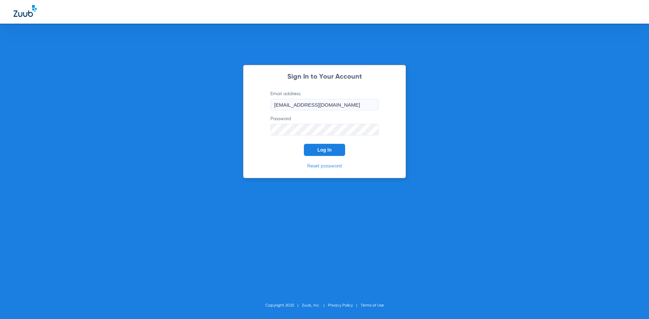 The image size is (649, 319). I want to click on a: Terms of Use, so click(372, 306).